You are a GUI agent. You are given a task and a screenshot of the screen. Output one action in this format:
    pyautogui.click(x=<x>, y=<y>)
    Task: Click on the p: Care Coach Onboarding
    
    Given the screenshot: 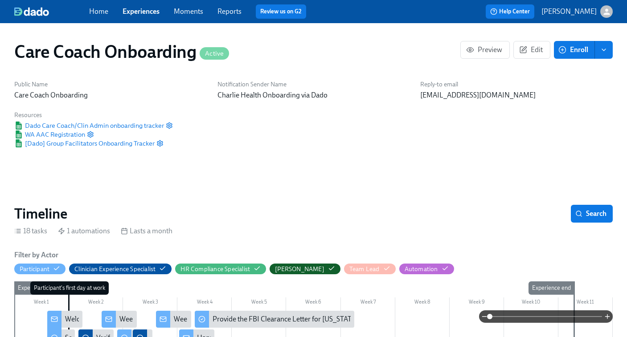 What is the action you would take?
    pyautogui.click(x=110, y=95)
    